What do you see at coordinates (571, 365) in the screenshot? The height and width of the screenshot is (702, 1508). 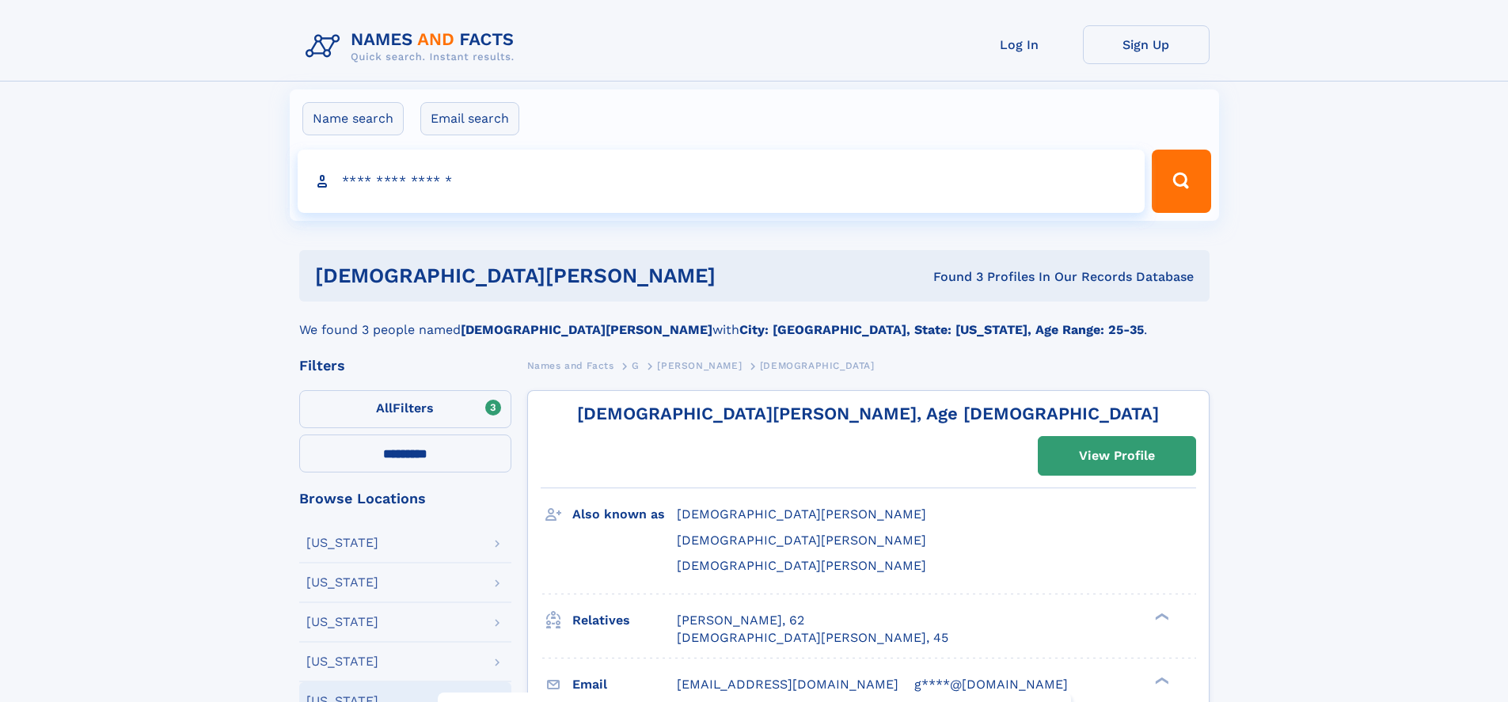 I see `a: Names and Facts` at bounding box center [571, 365].